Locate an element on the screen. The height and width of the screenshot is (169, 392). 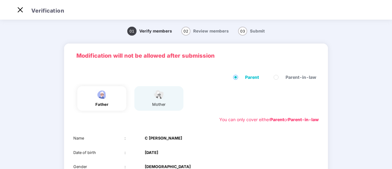
b: Parent is located at coordinates (277, 119).